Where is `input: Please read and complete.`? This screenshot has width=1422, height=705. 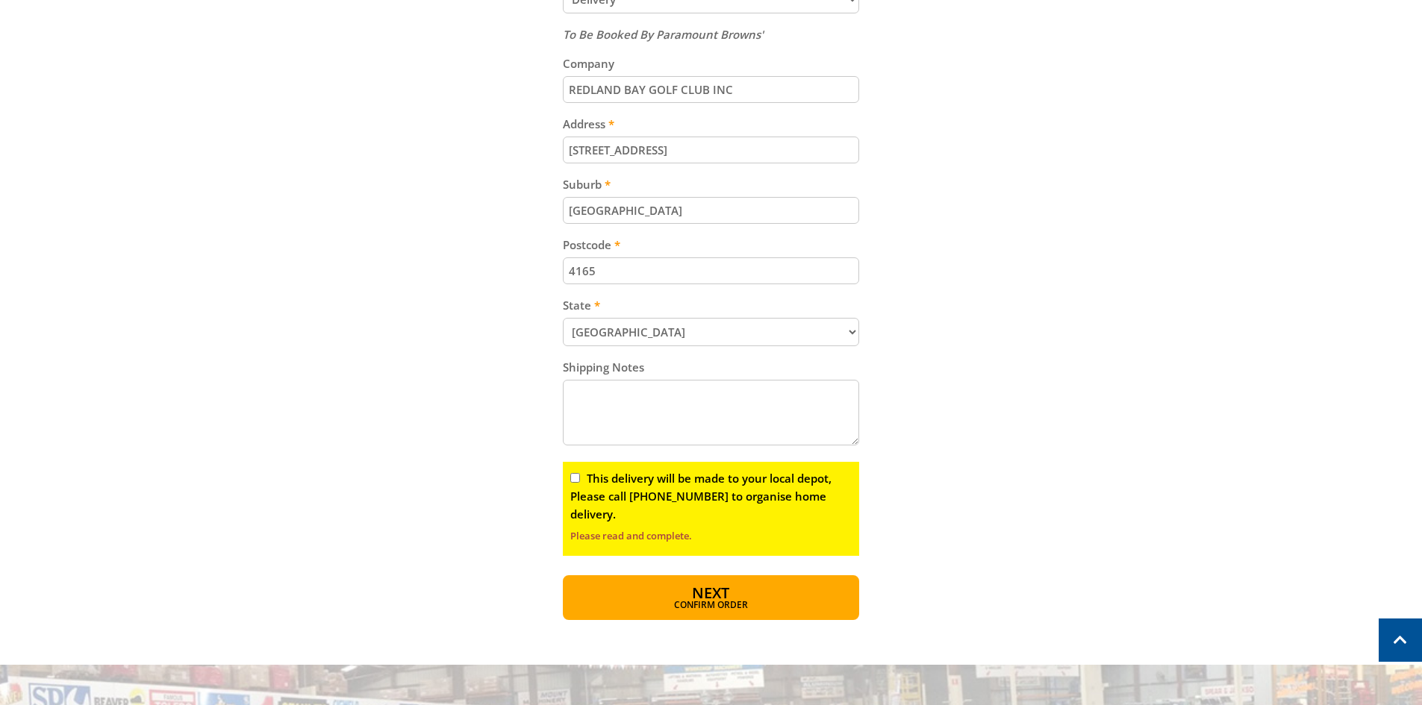 input: Please read and complete. is located at coordinates (575, 478).